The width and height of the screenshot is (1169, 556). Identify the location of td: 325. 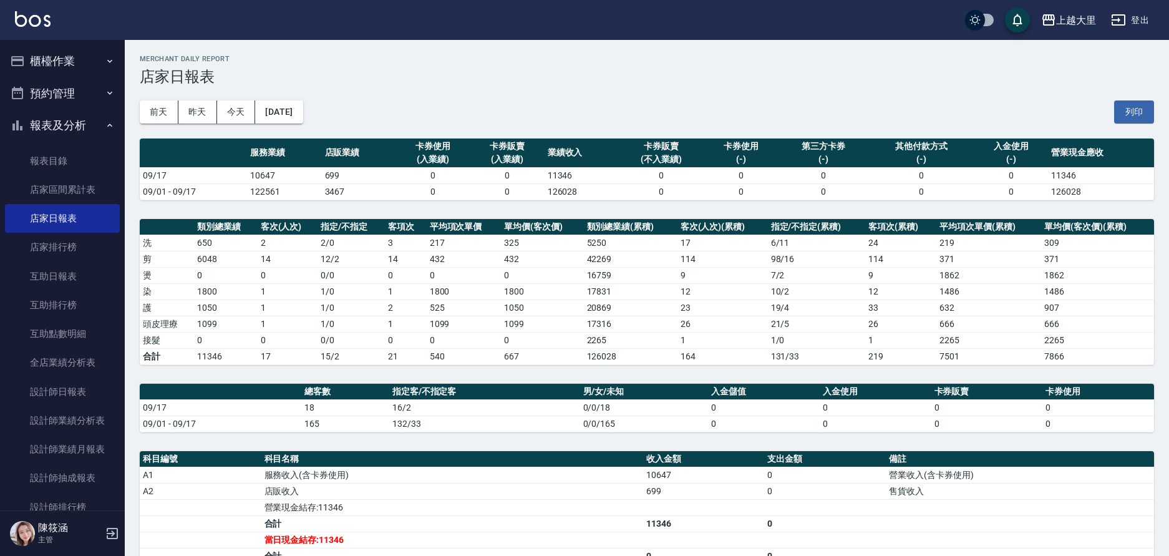
(542, 243).